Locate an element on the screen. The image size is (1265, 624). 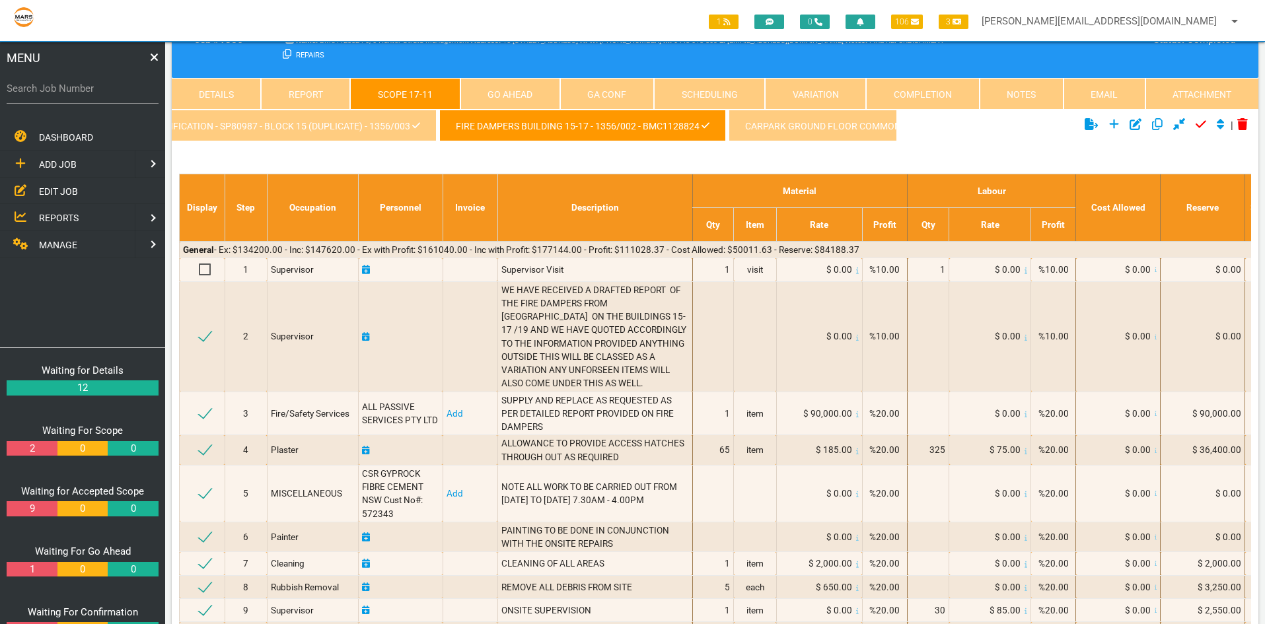
b: General is located at coordinates (198, 250).